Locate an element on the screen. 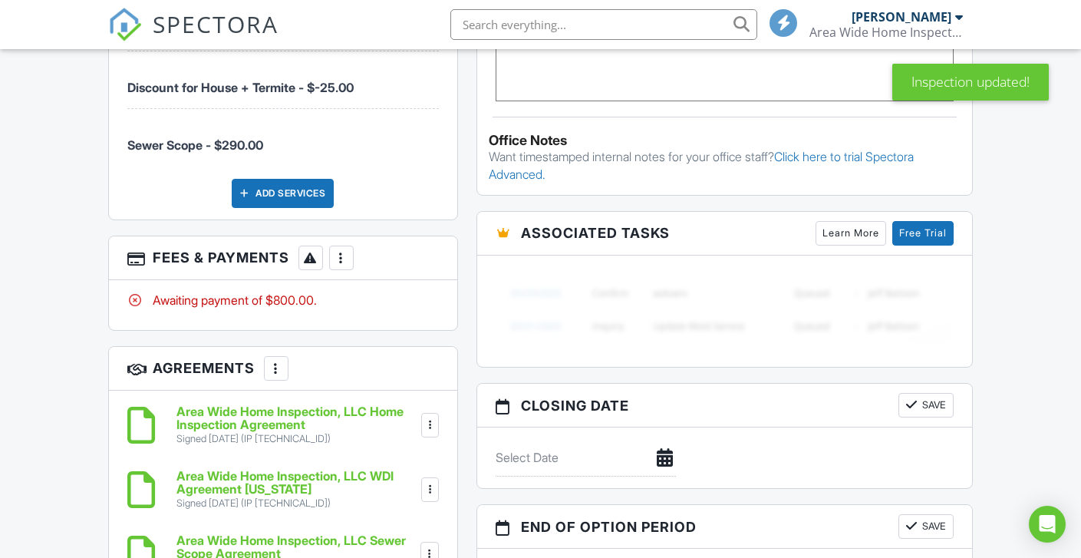 This screenshot has width=1081, height=558. div: Area Wide Home Inspection, LLC is located at coordinates (886, 32).